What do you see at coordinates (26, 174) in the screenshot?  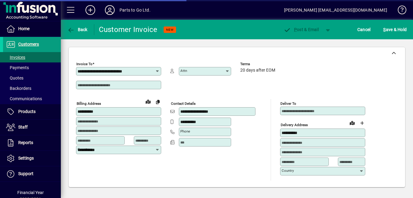 I see `span: Support` at bounding box center [26, 174].